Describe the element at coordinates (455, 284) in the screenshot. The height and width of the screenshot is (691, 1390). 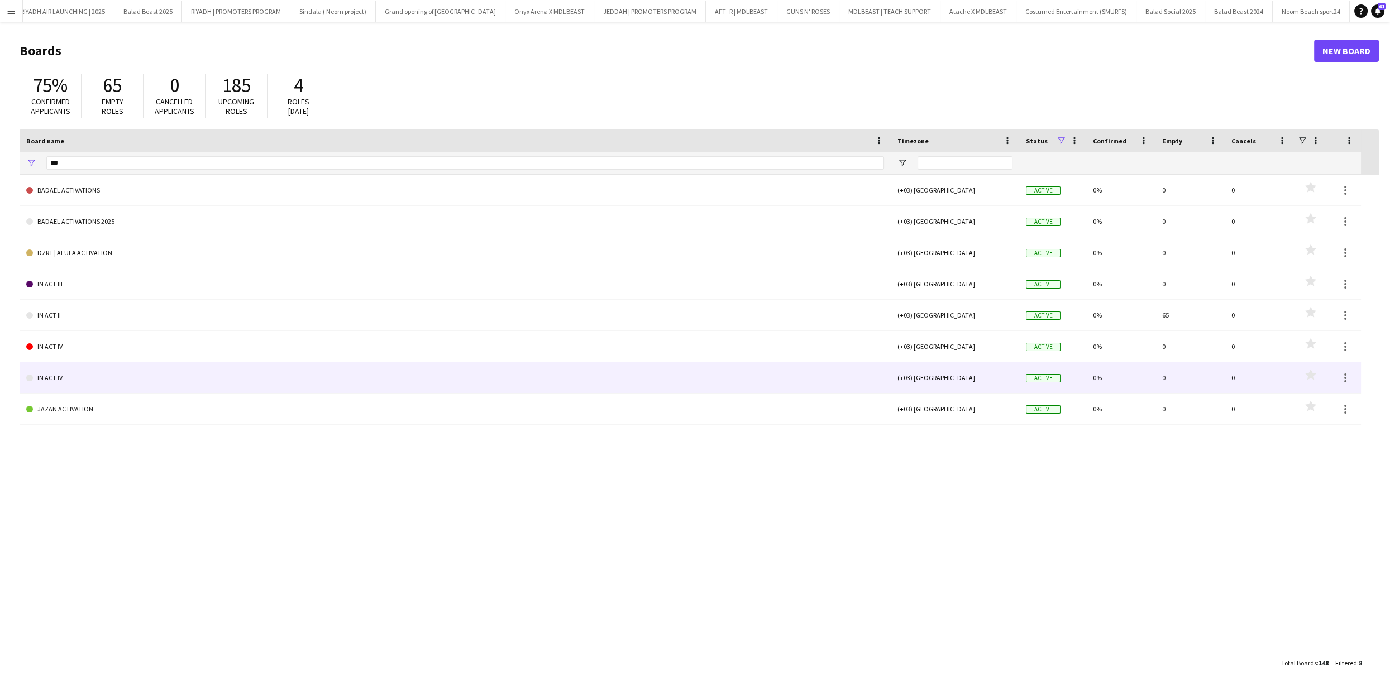
I see `a: IN ACT III` at that location.